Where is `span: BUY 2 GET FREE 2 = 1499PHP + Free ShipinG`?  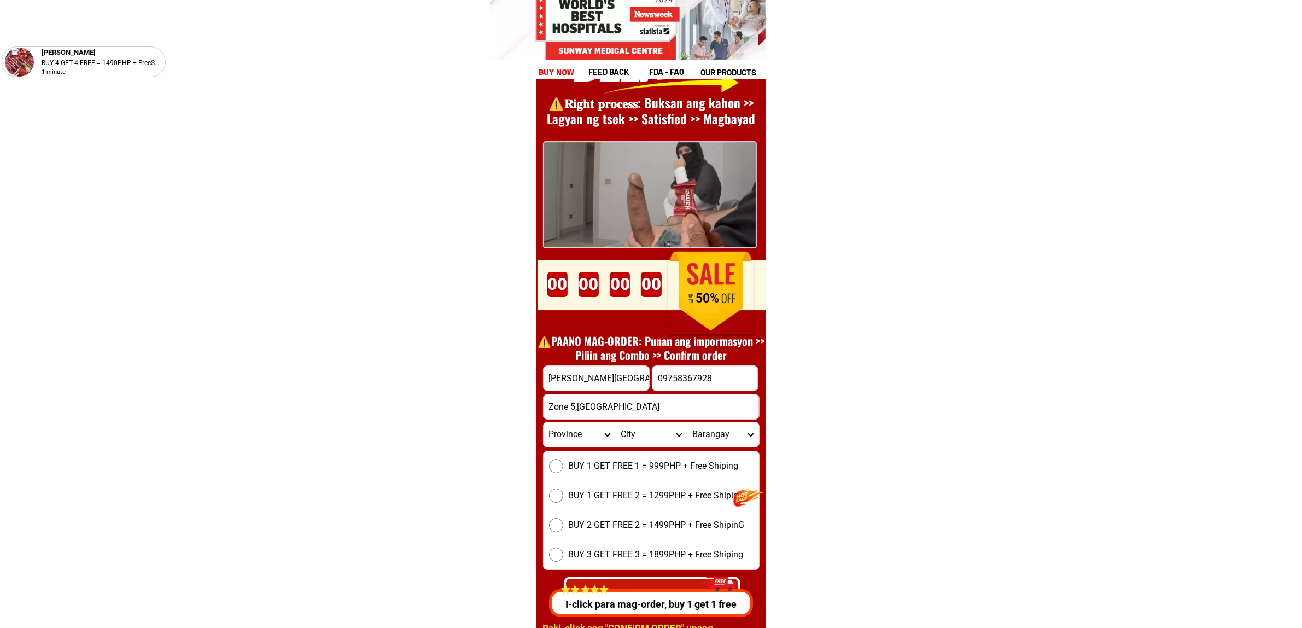 span: BUY 2 GET FREE 2 = 1499PHP + Free ShipinG is located at coordinates (657, 525).